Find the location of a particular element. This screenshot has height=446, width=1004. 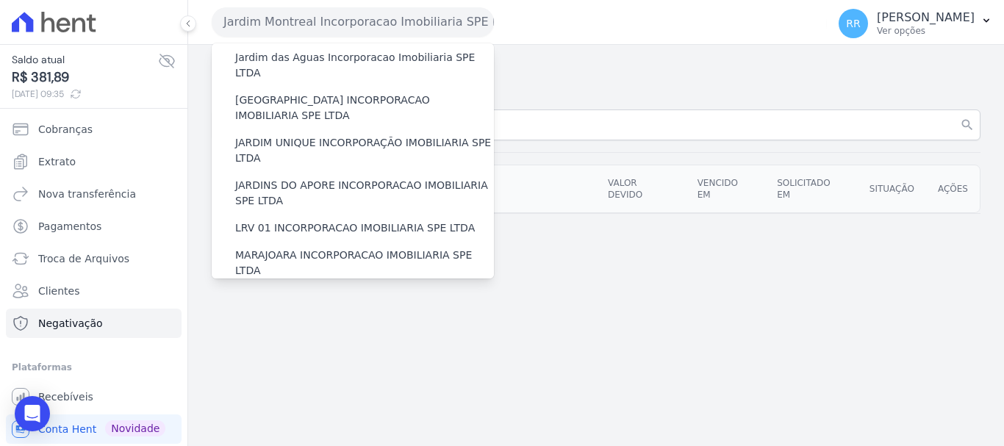

th: Valor devido is located at coordinates (641, 189).